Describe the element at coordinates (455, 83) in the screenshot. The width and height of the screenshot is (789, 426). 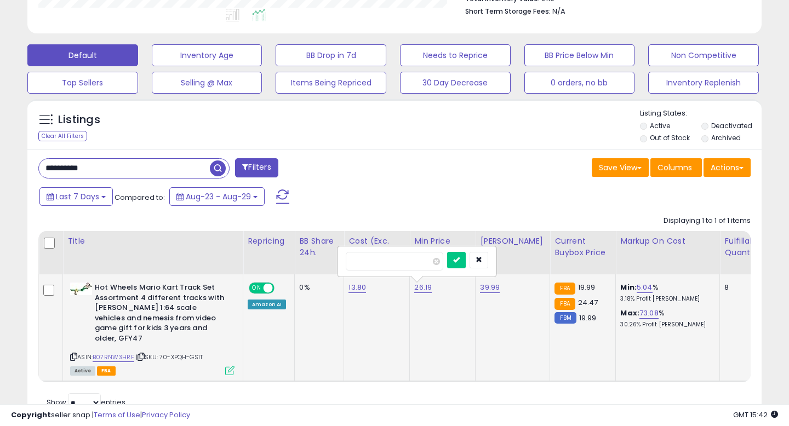
I see `button: 30 Day Decrease` at that location.